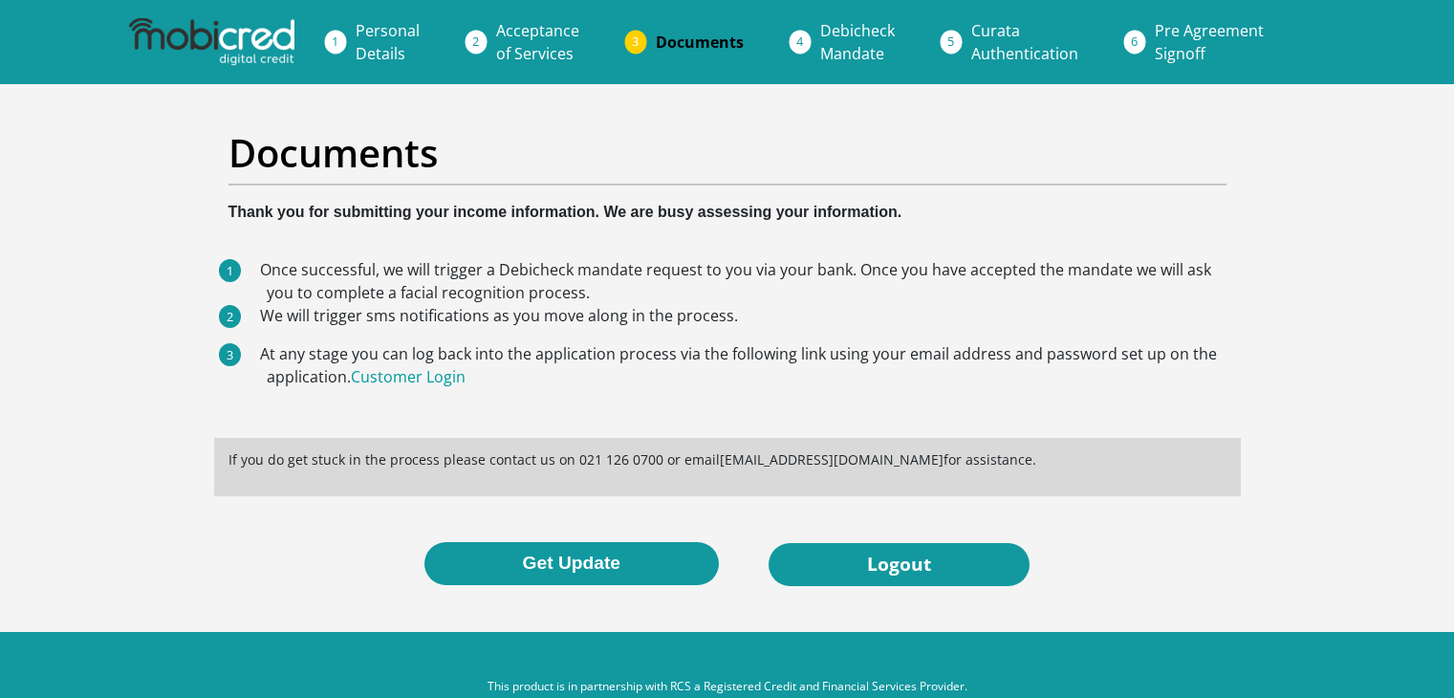 The image size is (1454, 698). I want to click on a: Customer Login, so click(408, 377).